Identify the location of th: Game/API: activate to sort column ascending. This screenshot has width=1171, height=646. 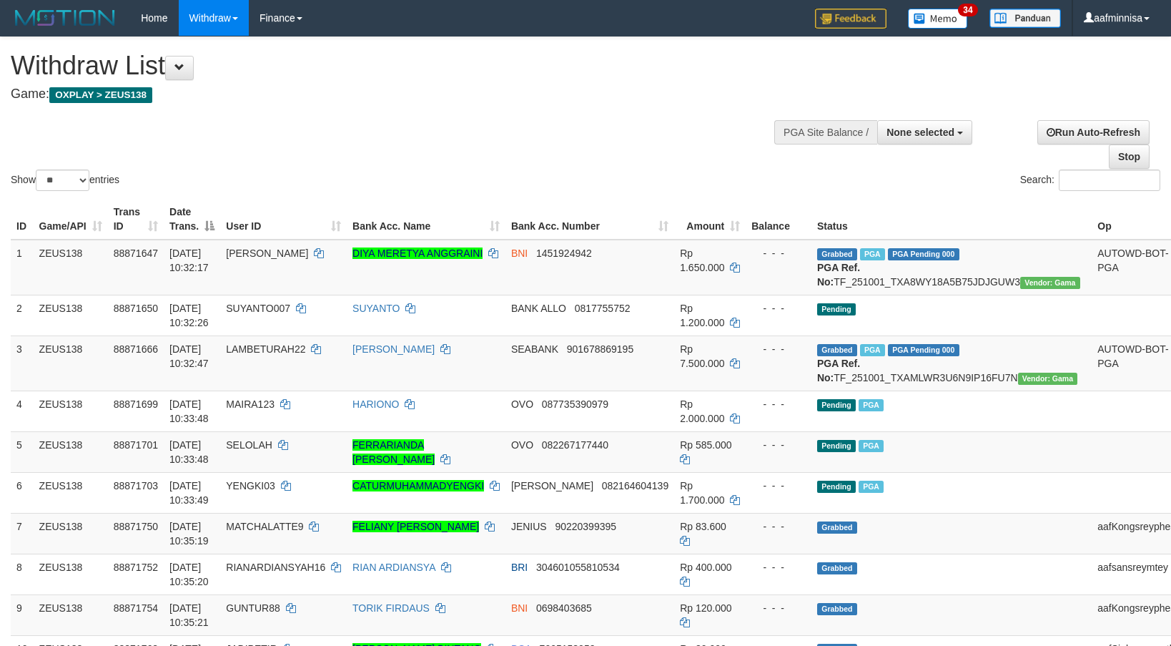
(71, 219).